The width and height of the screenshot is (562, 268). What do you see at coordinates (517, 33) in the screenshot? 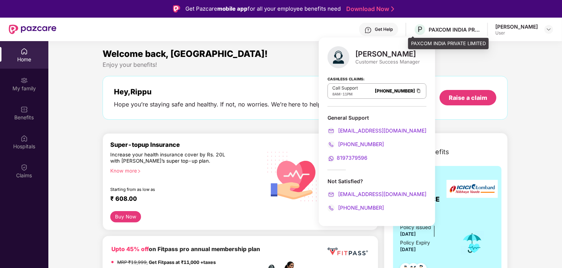
I see `div: User` at bounding box center [517, 33].